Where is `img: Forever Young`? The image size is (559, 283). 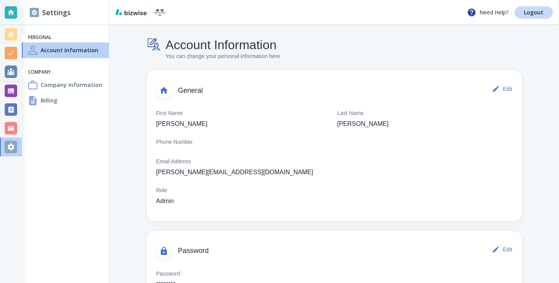 img: Forever Young is located at coordinates (160, 12).